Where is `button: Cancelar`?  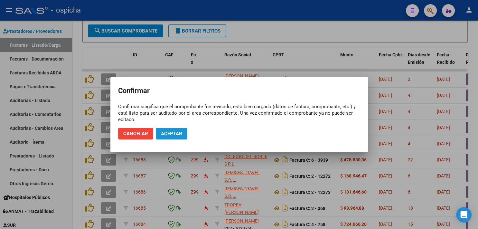 button: Cancelar is located at coordinates (135, 134).